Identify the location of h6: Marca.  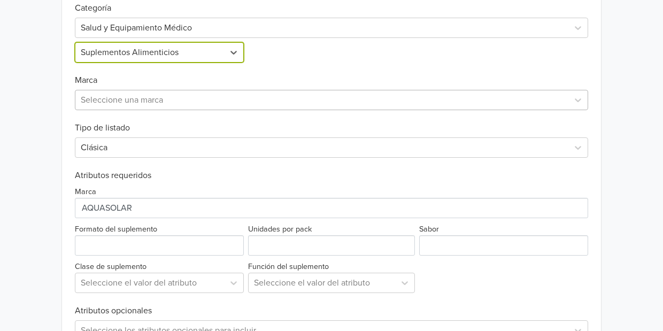
(332, 74).